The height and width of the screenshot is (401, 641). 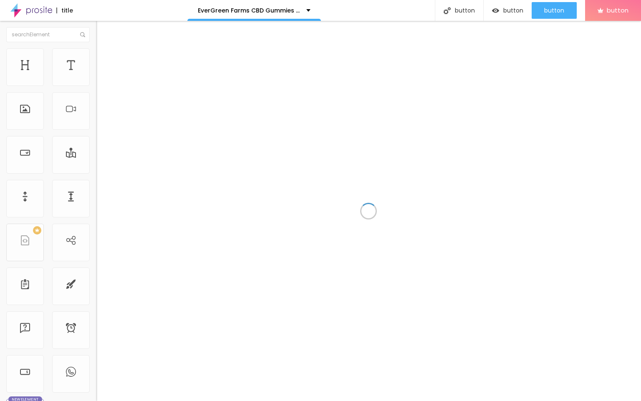 What do you see at coordinates (495, 10) in the screenshot?
I see `img: view-1.svg` at bounding box center [495, 10].